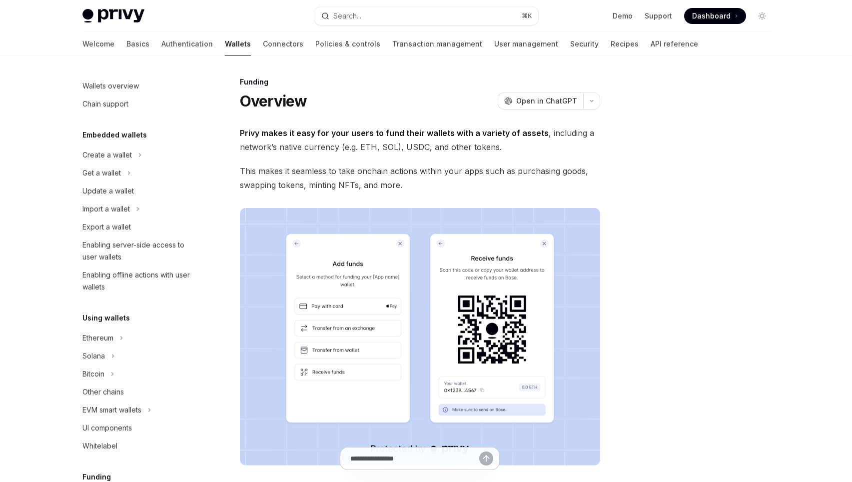  What do you see at coordinates (93, 374) in the screenshot?
I see `div: Bitcoin` at bounding box center [93, 374].